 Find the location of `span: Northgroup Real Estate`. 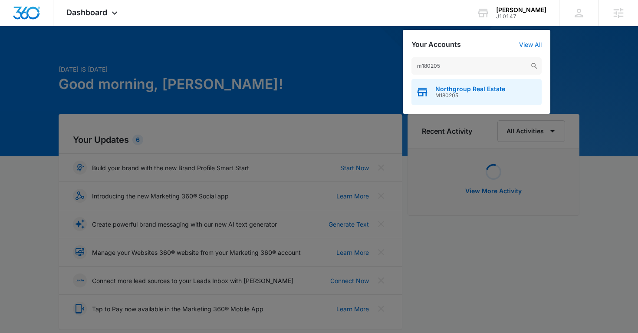

span: Northgroup Real Estate is located at coordinates (470, 89).